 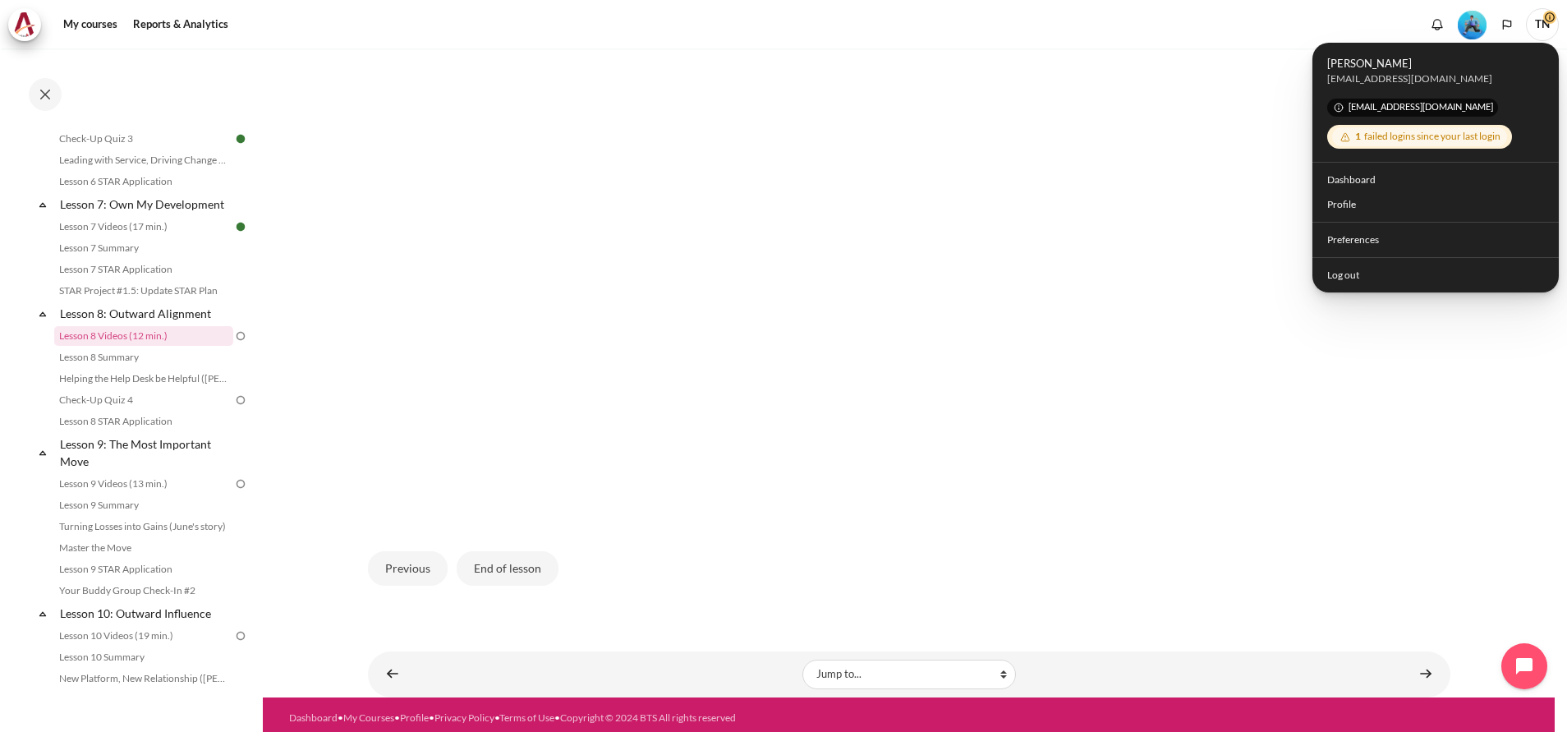 What do you see at coordinates (144, 526) in the screenshot?
I see `a: Turning Losses into Gains (June's story)` at bounding box center [144, 526].